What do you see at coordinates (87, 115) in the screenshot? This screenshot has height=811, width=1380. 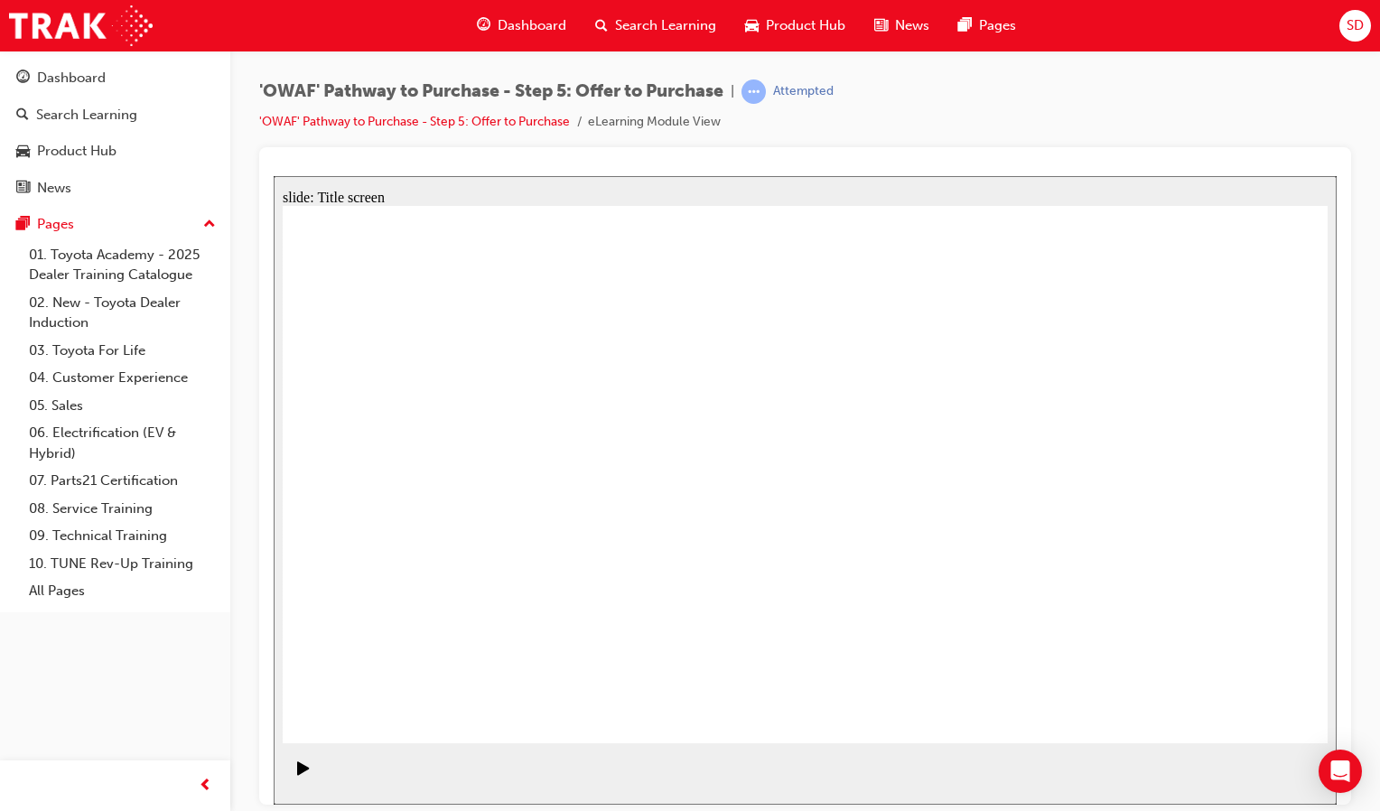 I see `div: Search Learning` at bounding box center [87, 115].